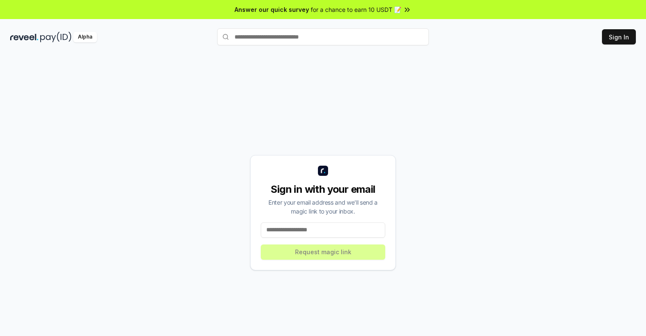 The width and height of the screenshot is (646, 336). I want to click on div: Sign in with your email, so click(323, 189).